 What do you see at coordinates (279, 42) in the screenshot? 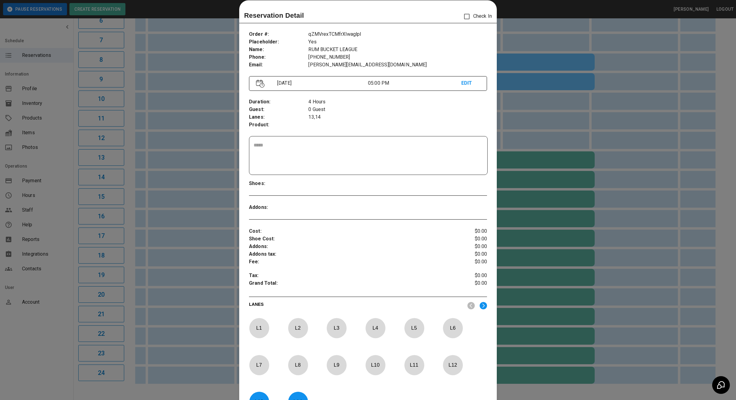
I see `p: Placeholder :` at bounding box center [279, 42].